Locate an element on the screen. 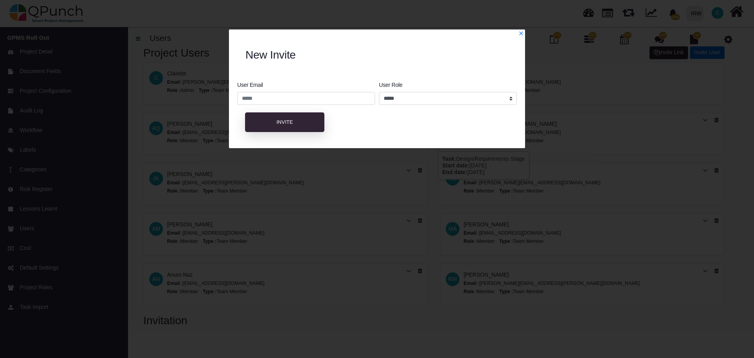  h2: New Invite is located at coordinates (377, 55).